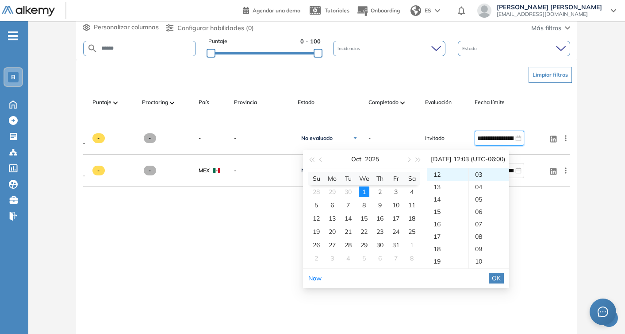  I want to click on td: 2025-11-06, so click(380, 258).